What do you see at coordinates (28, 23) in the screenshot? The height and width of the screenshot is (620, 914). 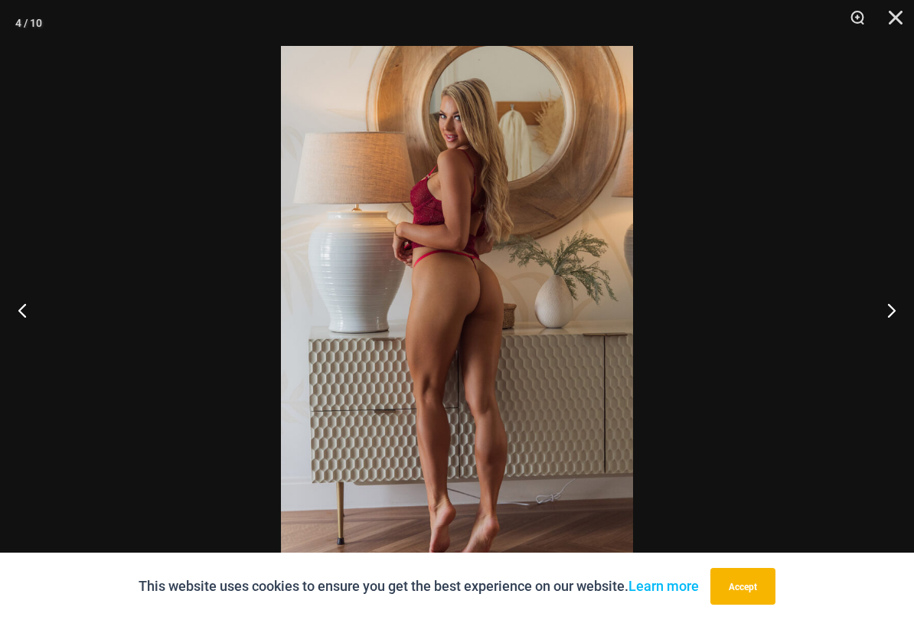 I see `div: 4 / 10` at bounding box center [28, 23].